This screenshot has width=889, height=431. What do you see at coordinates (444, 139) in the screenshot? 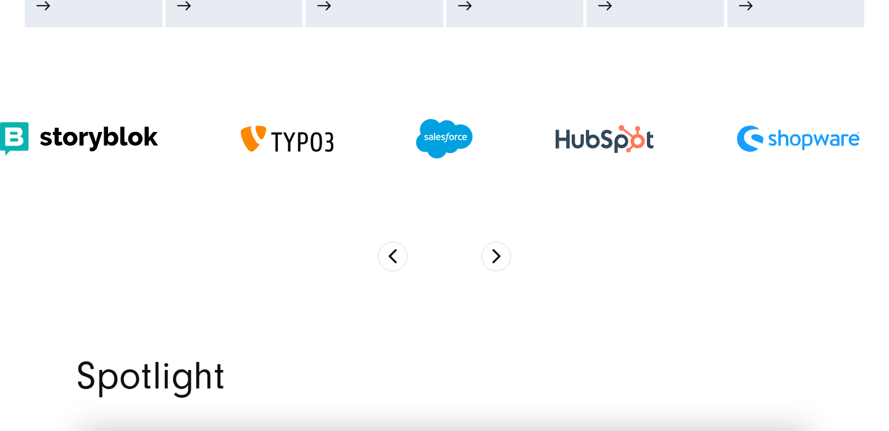
I see `img: Salesforce Partner Agentur - Digitalagentur SUNZINET` at bounding box center [444, 139].